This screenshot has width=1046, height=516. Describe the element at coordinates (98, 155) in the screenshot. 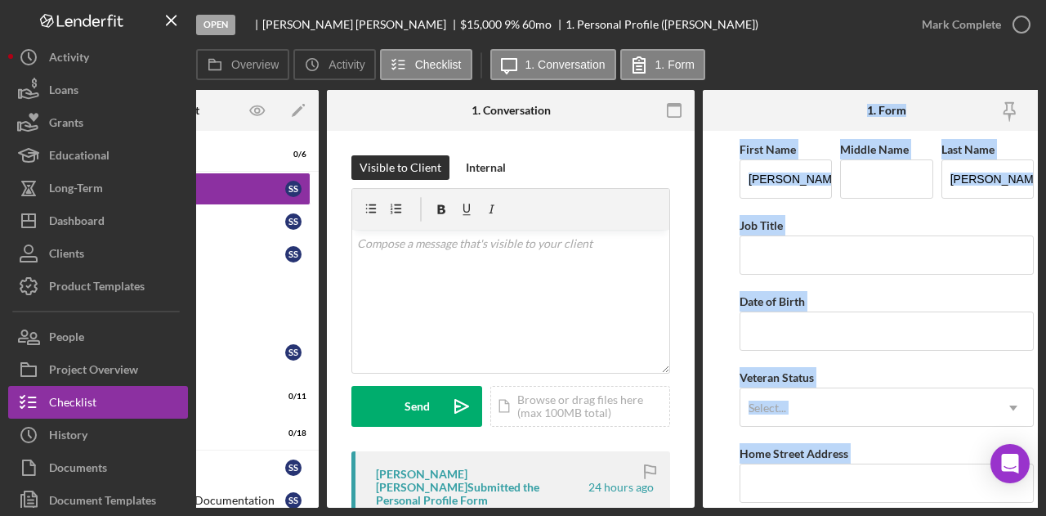

I see `button: Educational` at that location.